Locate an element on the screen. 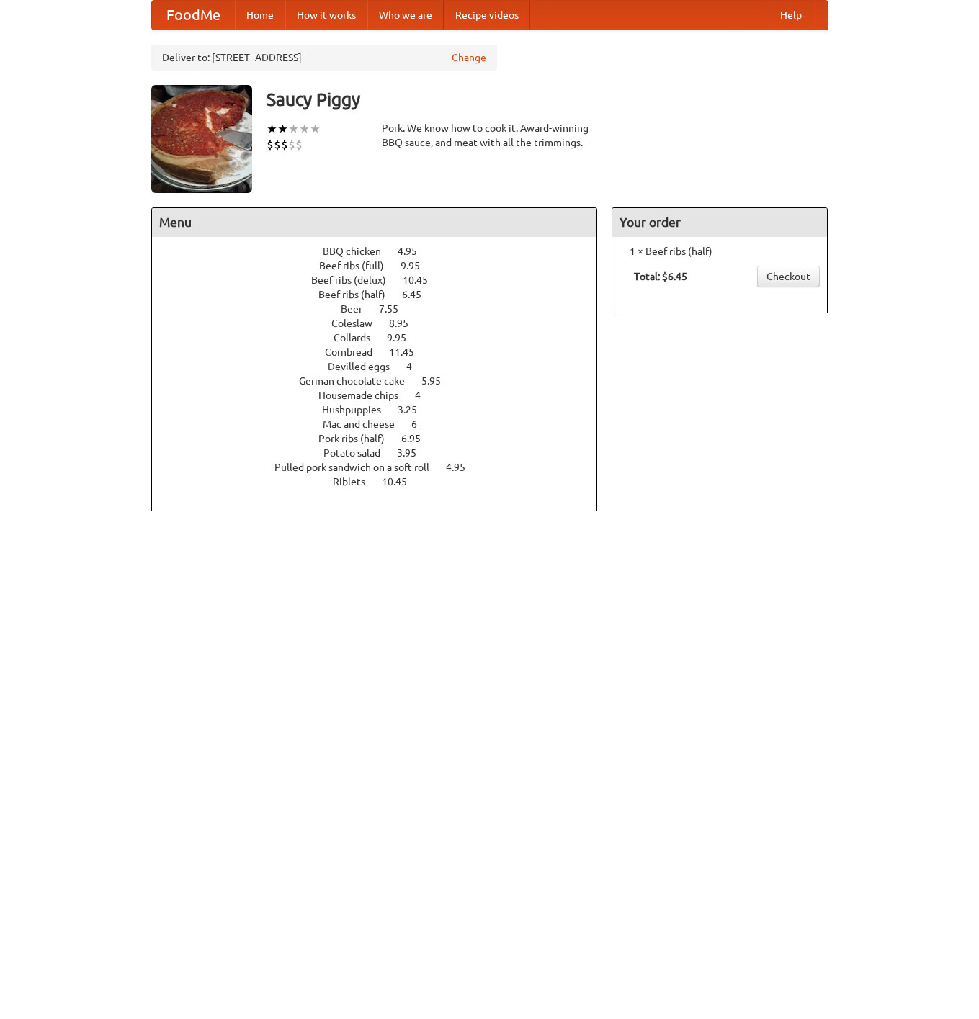  a: Coleslaw 8.95 is located at coordinates (383, 323).